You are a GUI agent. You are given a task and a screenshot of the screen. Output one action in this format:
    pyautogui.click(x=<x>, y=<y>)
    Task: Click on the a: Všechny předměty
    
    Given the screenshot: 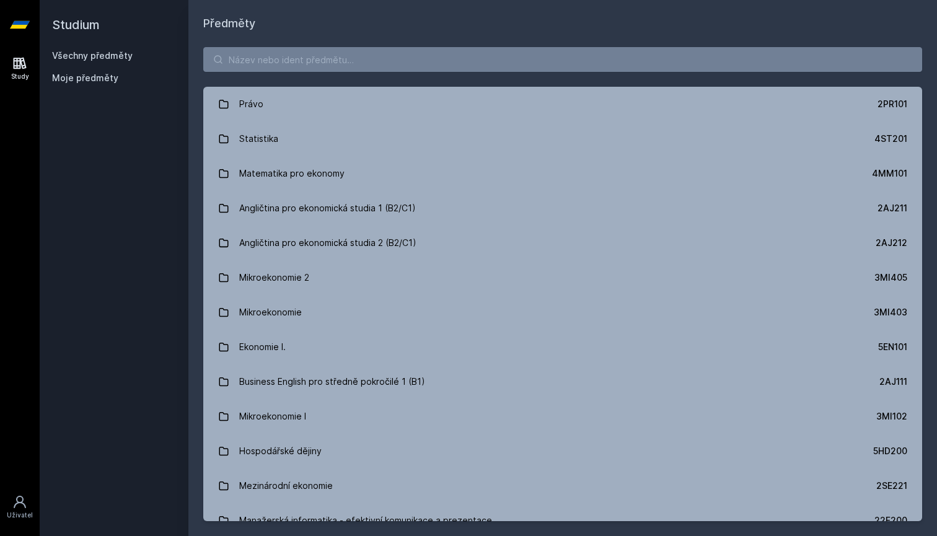 What is the action you would take?
    pyautogui.click(x=92, y=55)
    